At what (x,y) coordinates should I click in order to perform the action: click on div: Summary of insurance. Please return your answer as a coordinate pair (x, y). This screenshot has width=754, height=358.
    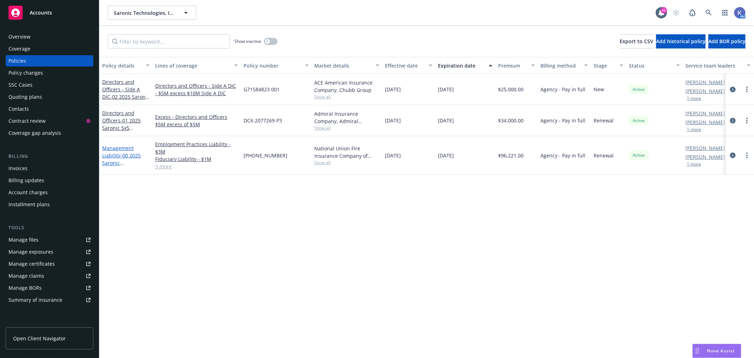
    Looking at the image, I should click on (35, 300).